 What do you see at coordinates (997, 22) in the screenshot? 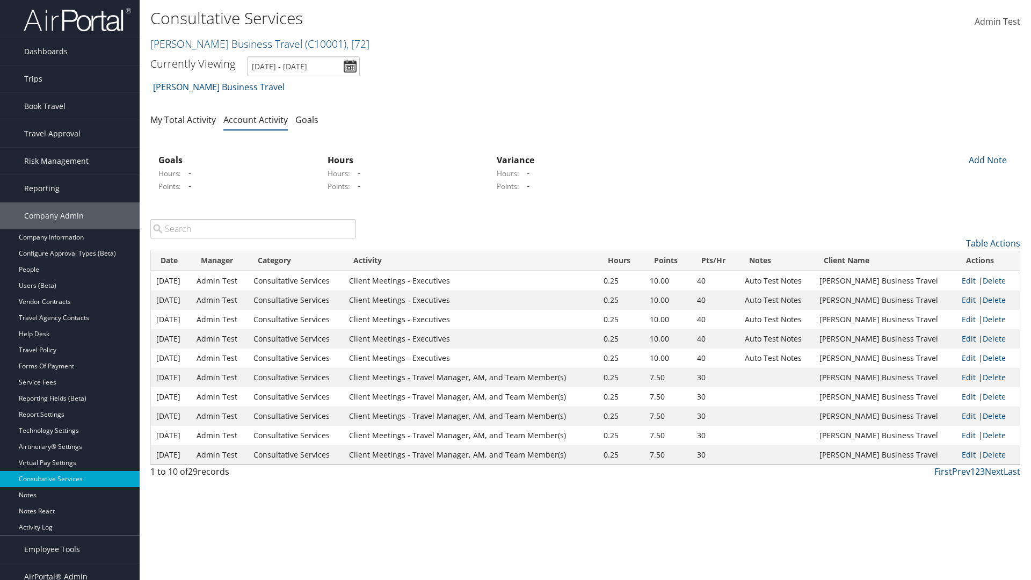
I see `a: Admin Test` at bounding box center [997, 22].